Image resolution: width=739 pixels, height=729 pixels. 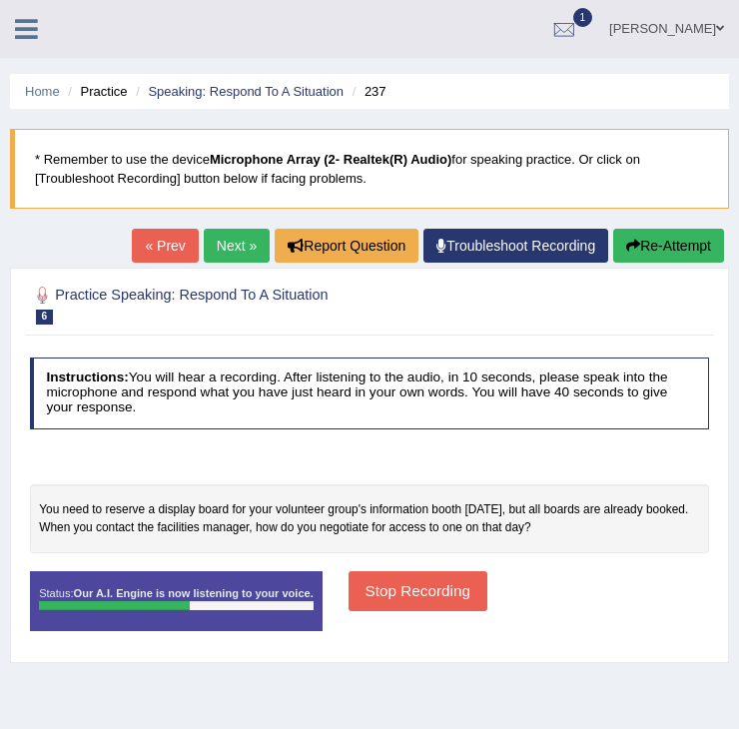 I want to click on li: 237, so click(x=367, y=91).